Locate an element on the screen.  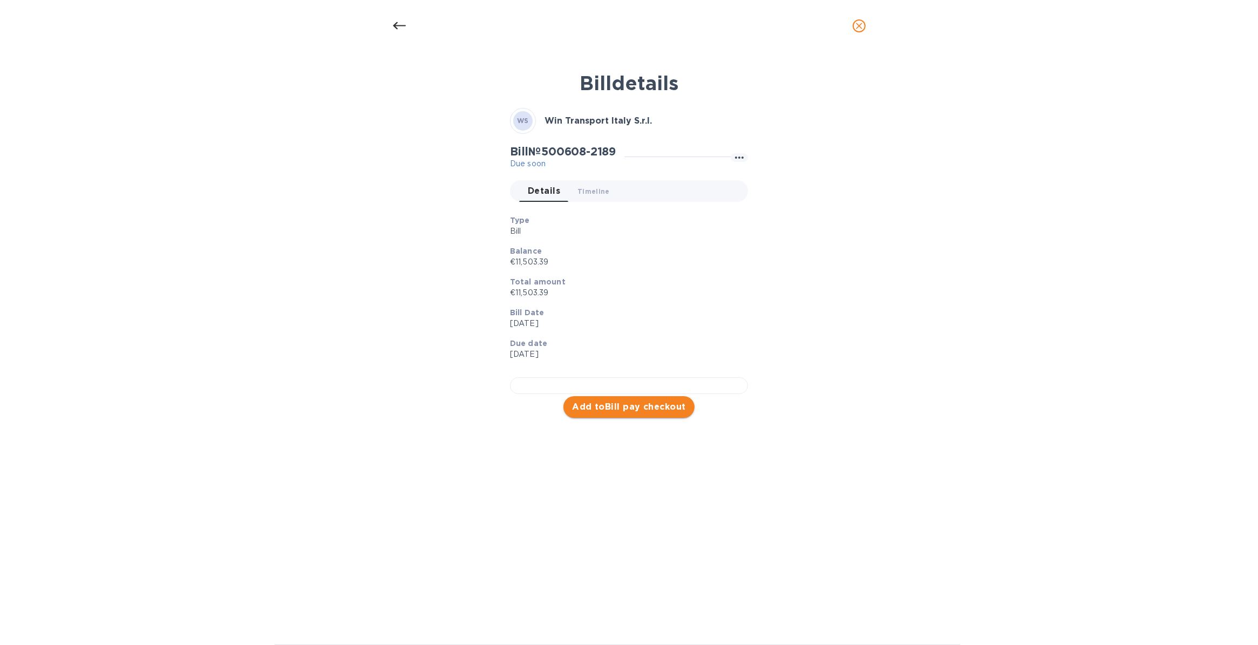
button: Add toBill pay checkout is located at coordinates (629, 407).